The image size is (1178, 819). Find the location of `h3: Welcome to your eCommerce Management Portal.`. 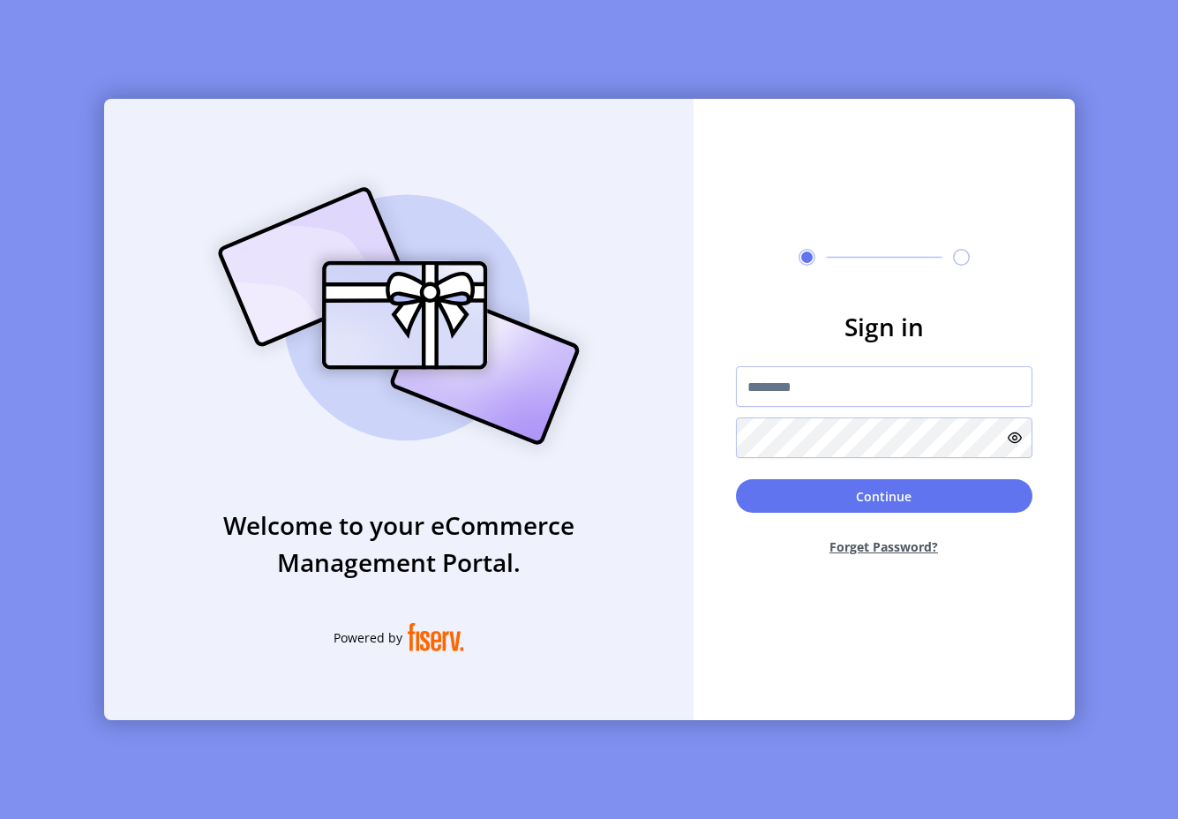

h3: Welcome to your eCommerce Management Portal. is located at coordinates (399, 543).